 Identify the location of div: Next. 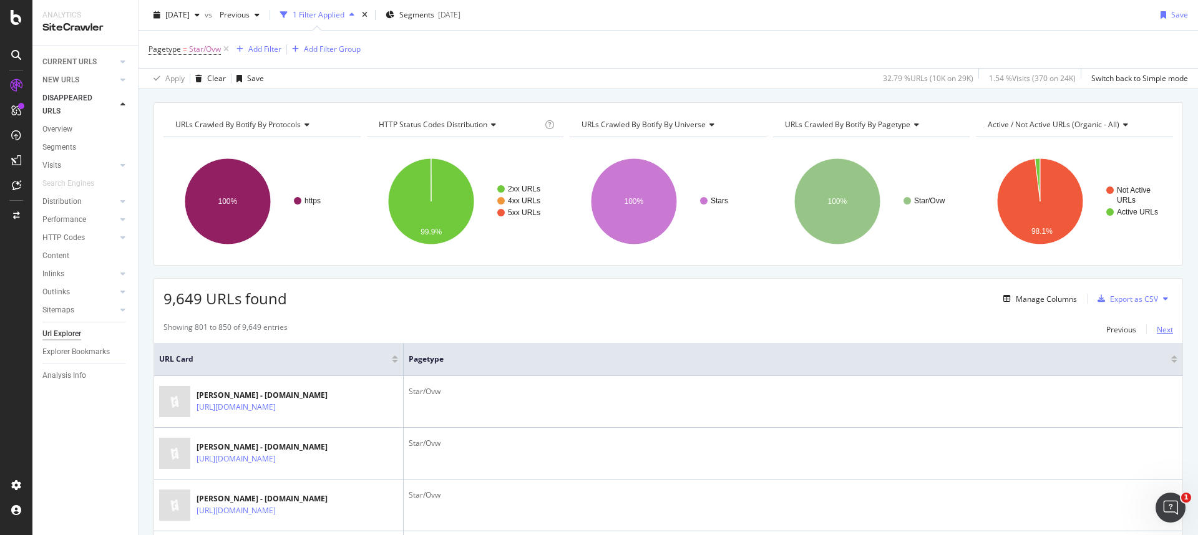
(1165, 329).